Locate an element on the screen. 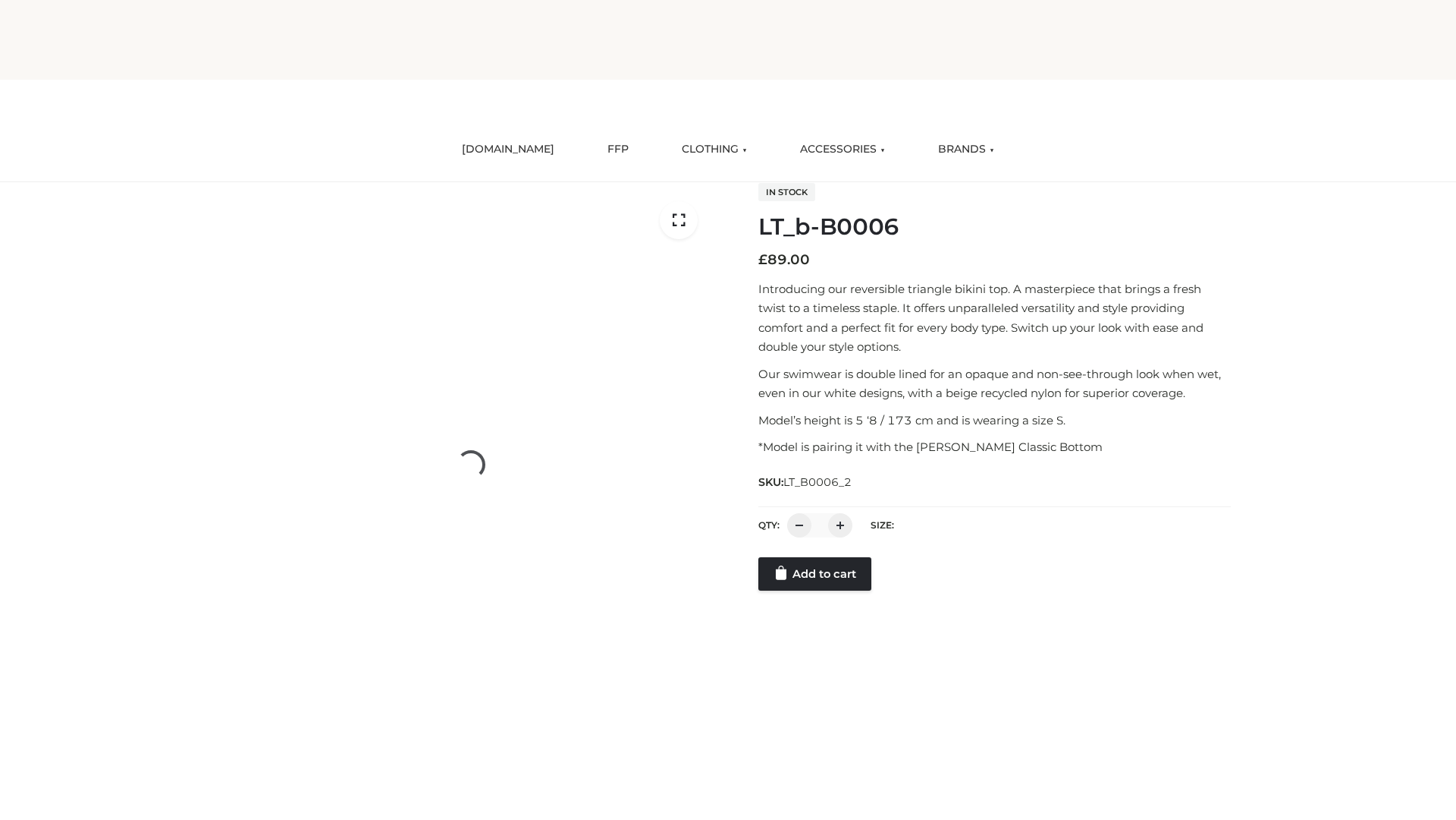 This screenshot has width=1456, height=820. a: BRANDS is located at coordinates (967, 150).